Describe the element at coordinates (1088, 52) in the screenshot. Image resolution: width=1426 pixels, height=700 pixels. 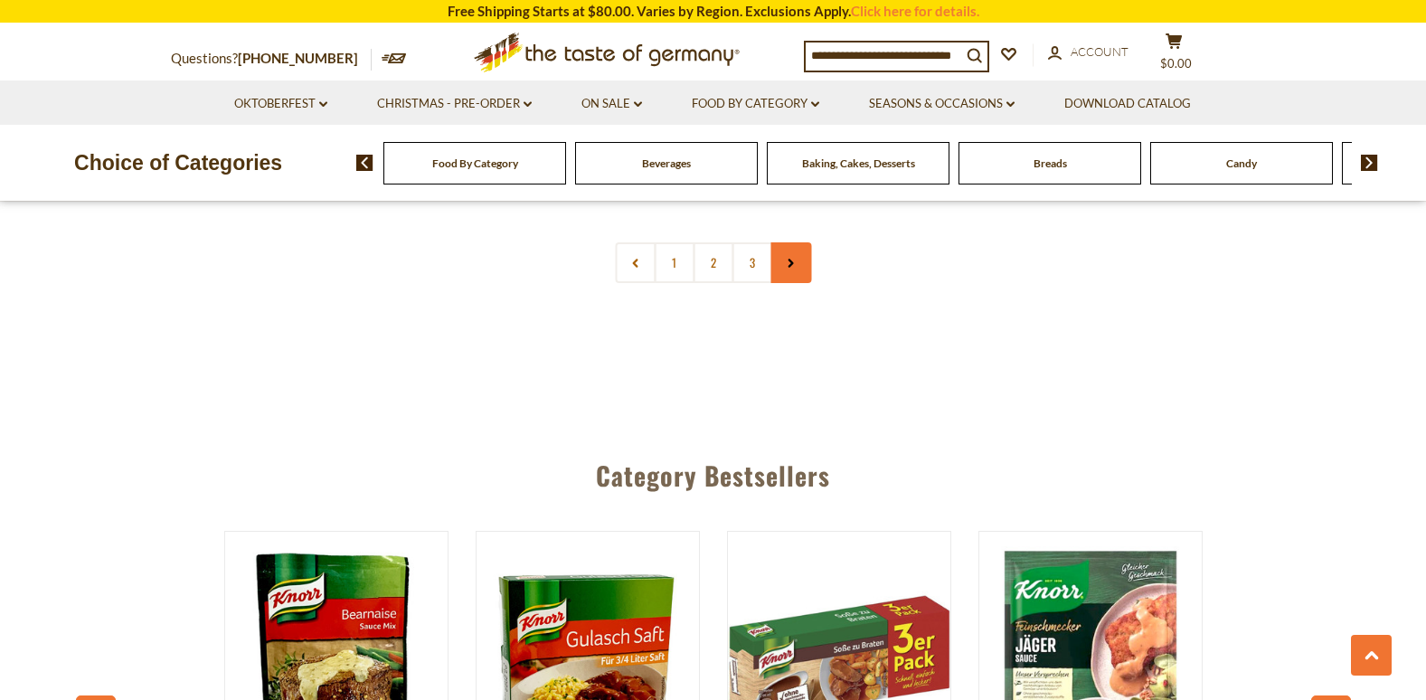
I see `a: Account` at that location.